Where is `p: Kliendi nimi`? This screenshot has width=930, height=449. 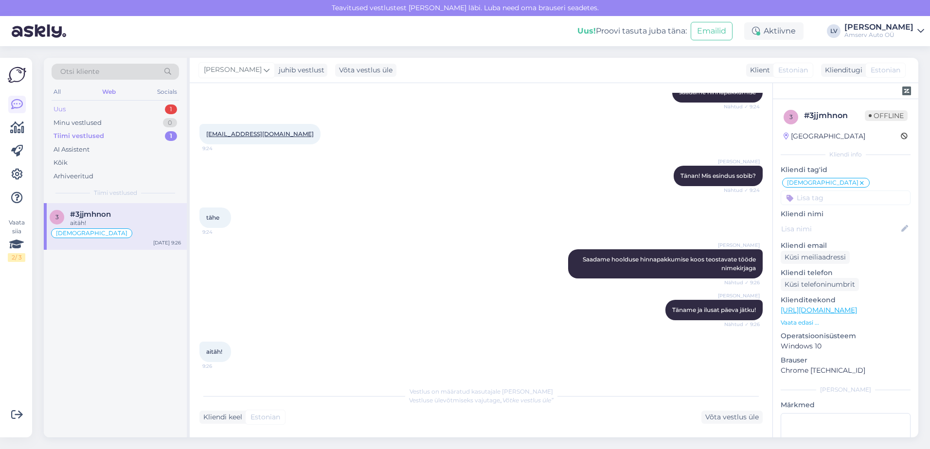 p: Kliendi nimi is located at coordinates (845, 214).